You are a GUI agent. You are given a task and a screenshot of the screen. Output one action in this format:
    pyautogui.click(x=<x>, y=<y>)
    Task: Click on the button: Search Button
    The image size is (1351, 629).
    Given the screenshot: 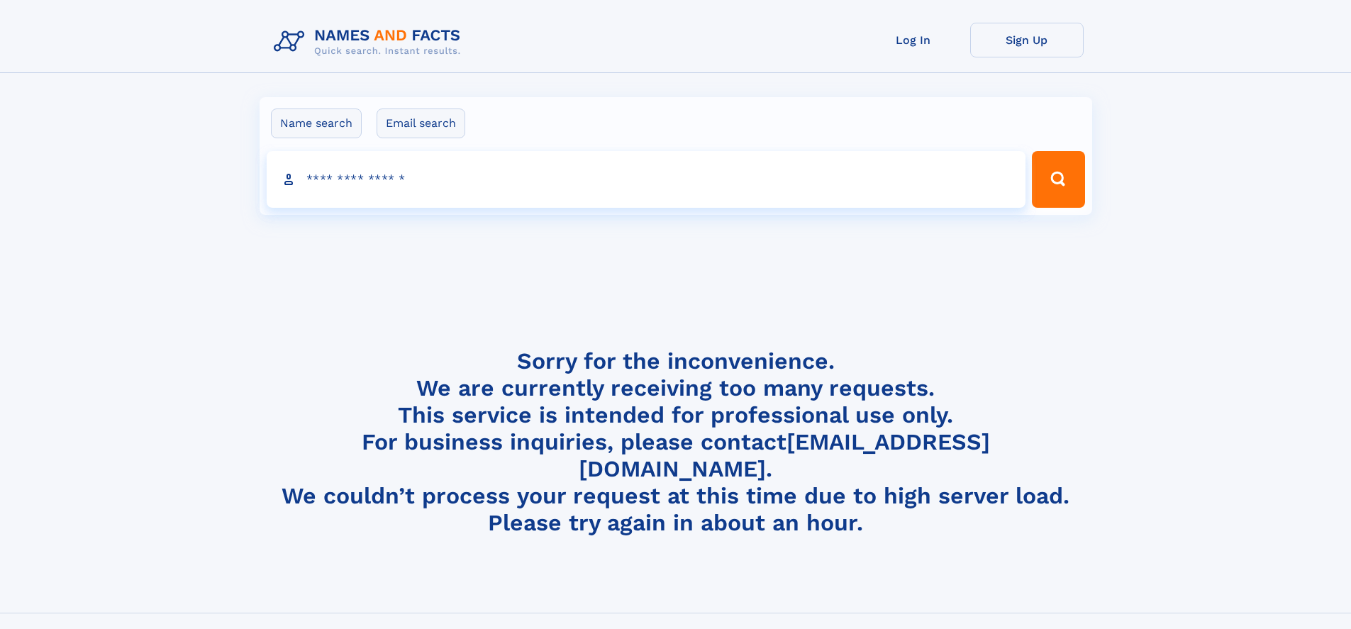 What is the action you would take?
    pyautogui.click(x=1058, y=179)
    